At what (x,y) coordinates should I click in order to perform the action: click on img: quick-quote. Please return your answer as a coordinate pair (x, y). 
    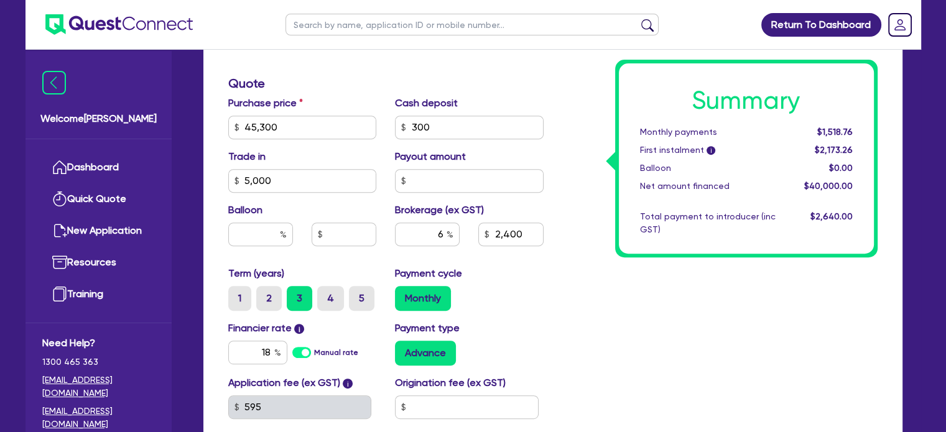
    Looking at the image, I should click on (60, 199).